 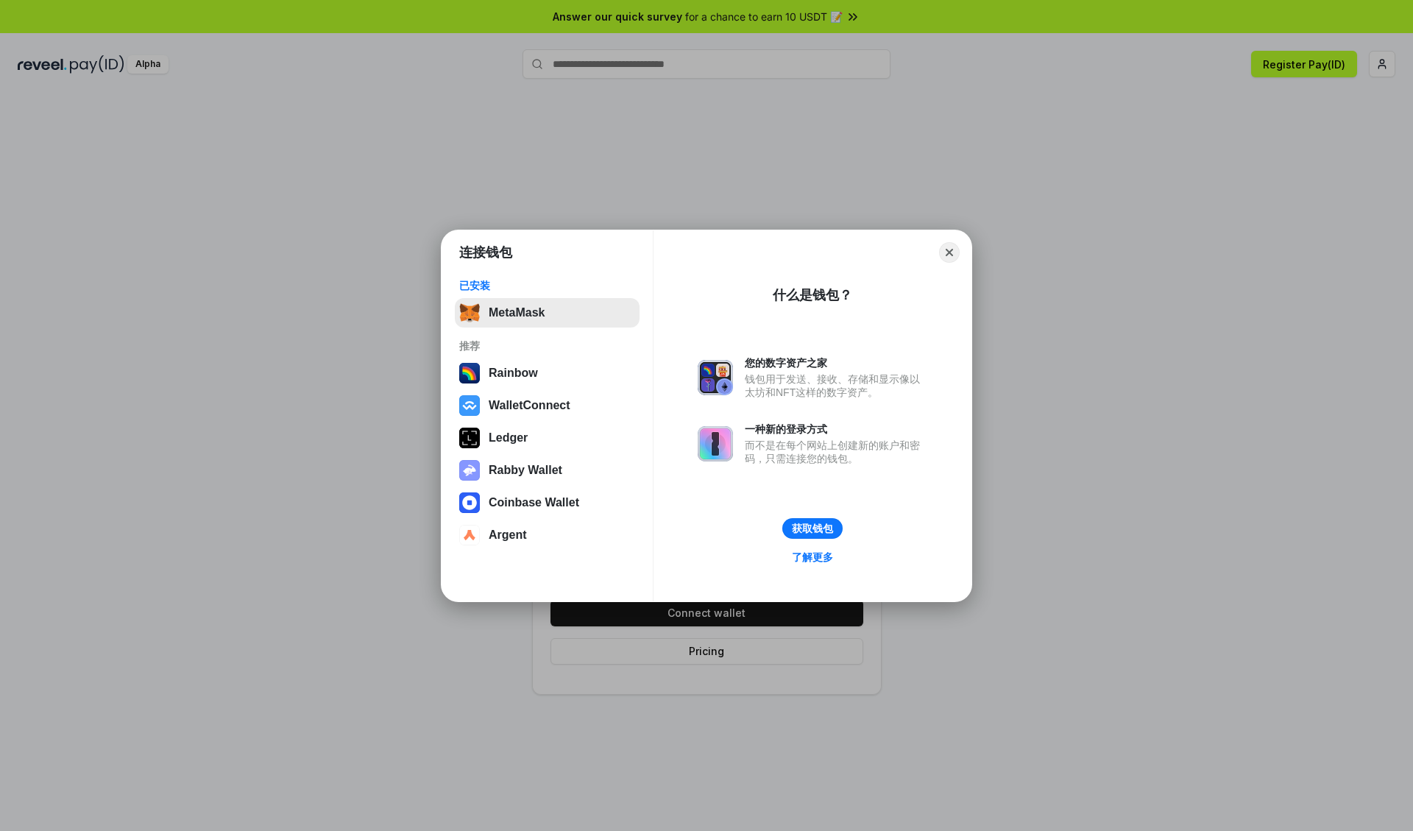 I want to click on button: Ledger, so click(x=547, y=438).